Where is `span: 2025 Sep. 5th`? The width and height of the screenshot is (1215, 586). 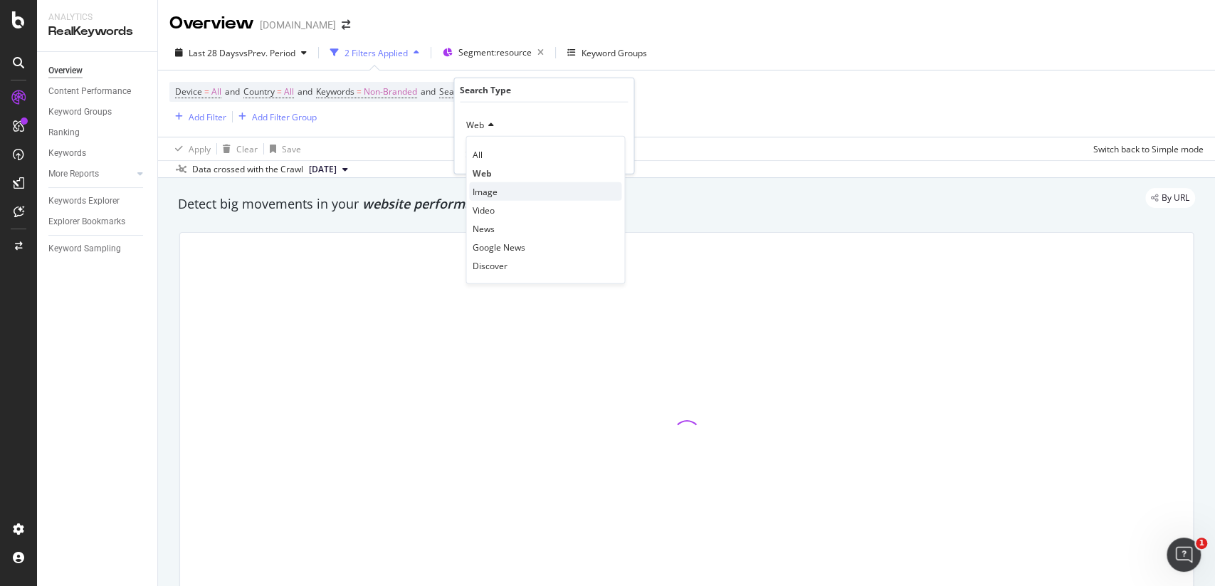 span: 2025 Sep. 5th is located at coordinates (322, 169).